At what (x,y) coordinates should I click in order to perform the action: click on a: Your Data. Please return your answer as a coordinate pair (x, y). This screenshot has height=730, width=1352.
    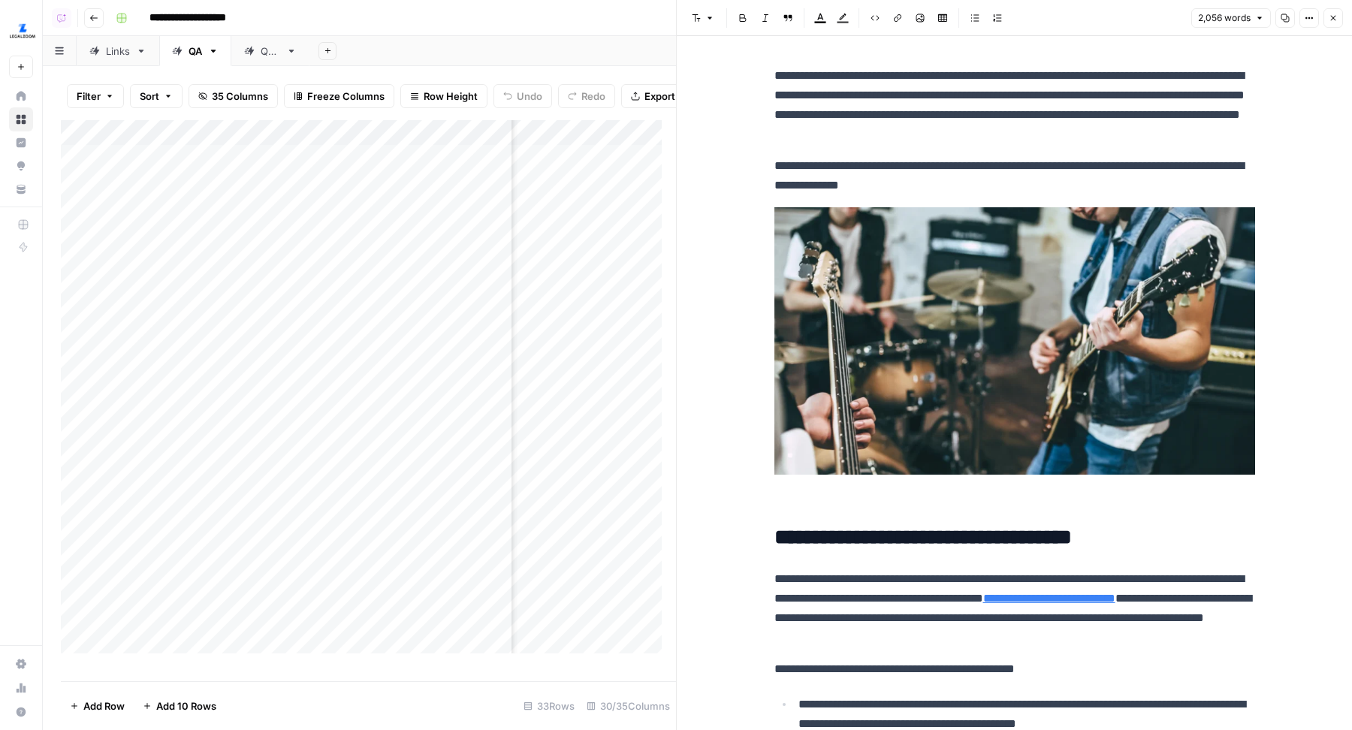
    Looking at the image, I should click on (21, 189).